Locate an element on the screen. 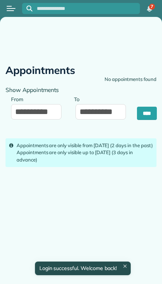  div: Login successful. Welcome back! is located at coordinates (82, 268).